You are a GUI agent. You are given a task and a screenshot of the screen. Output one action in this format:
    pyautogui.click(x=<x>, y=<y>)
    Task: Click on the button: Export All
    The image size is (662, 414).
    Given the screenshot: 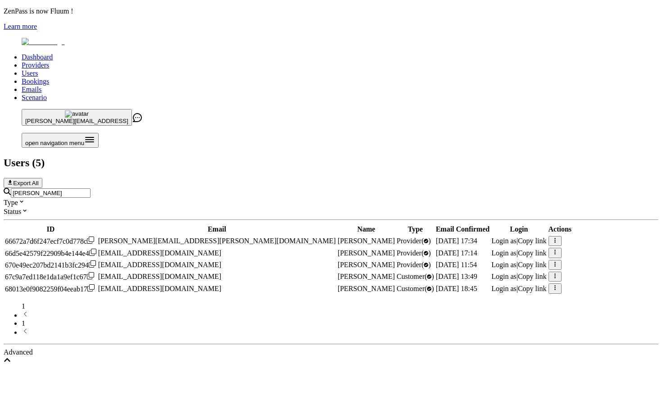 What is the action you would take?
    pyautogui.click(x=23, y=183)
    